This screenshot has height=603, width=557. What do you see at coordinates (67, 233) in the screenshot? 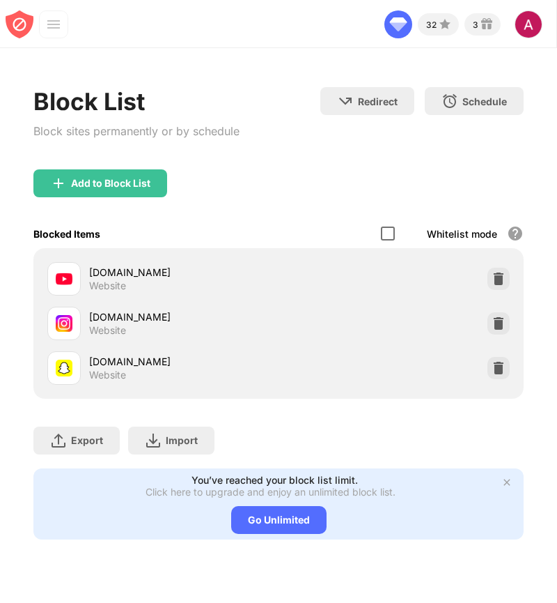
I see `div: Blocked Items` at bounding box center [67, 233].